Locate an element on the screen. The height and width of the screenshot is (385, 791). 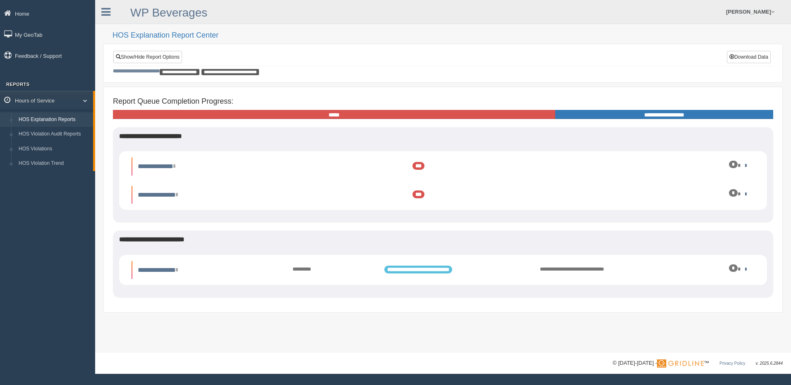
a: HOS Violations is located at coordinates (54, 149).